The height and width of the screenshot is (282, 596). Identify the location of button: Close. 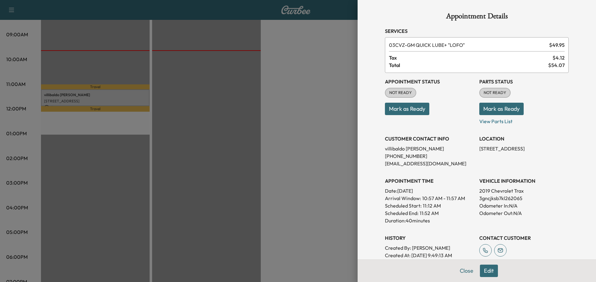
(466, 271).